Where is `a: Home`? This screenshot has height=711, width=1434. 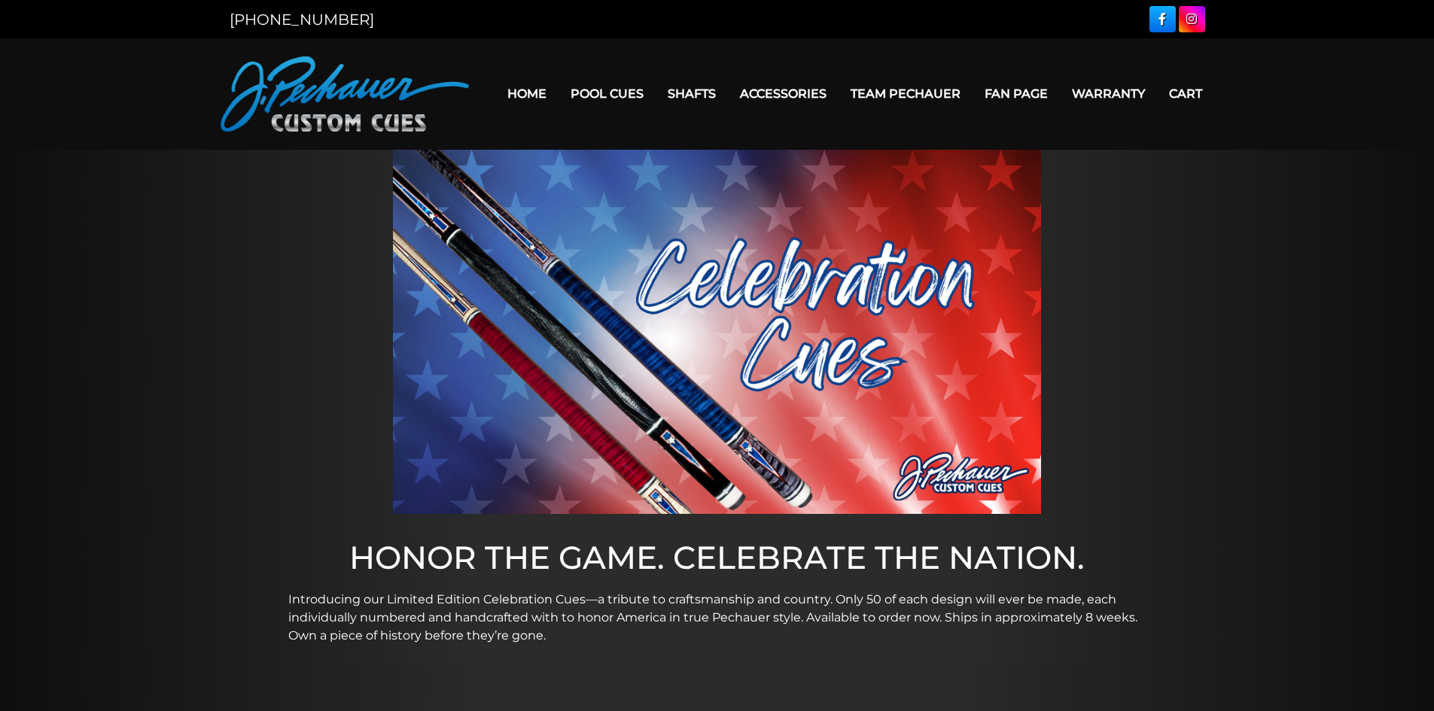 a: Home is located at coordinates (527, 93).